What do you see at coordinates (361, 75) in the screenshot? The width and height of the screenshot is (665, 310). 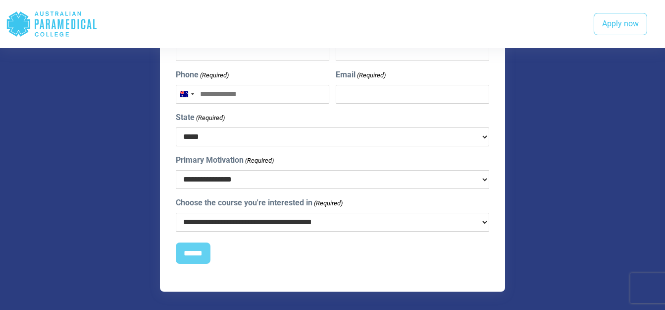 I see `label: Email` at bounding box center [361, 75].